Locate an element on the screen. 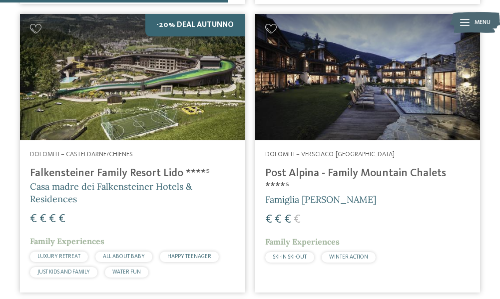 The width and height of the screenshot is (500, 299). span: SKI-IN SKI-OUT is located at coordinates (289, 257).